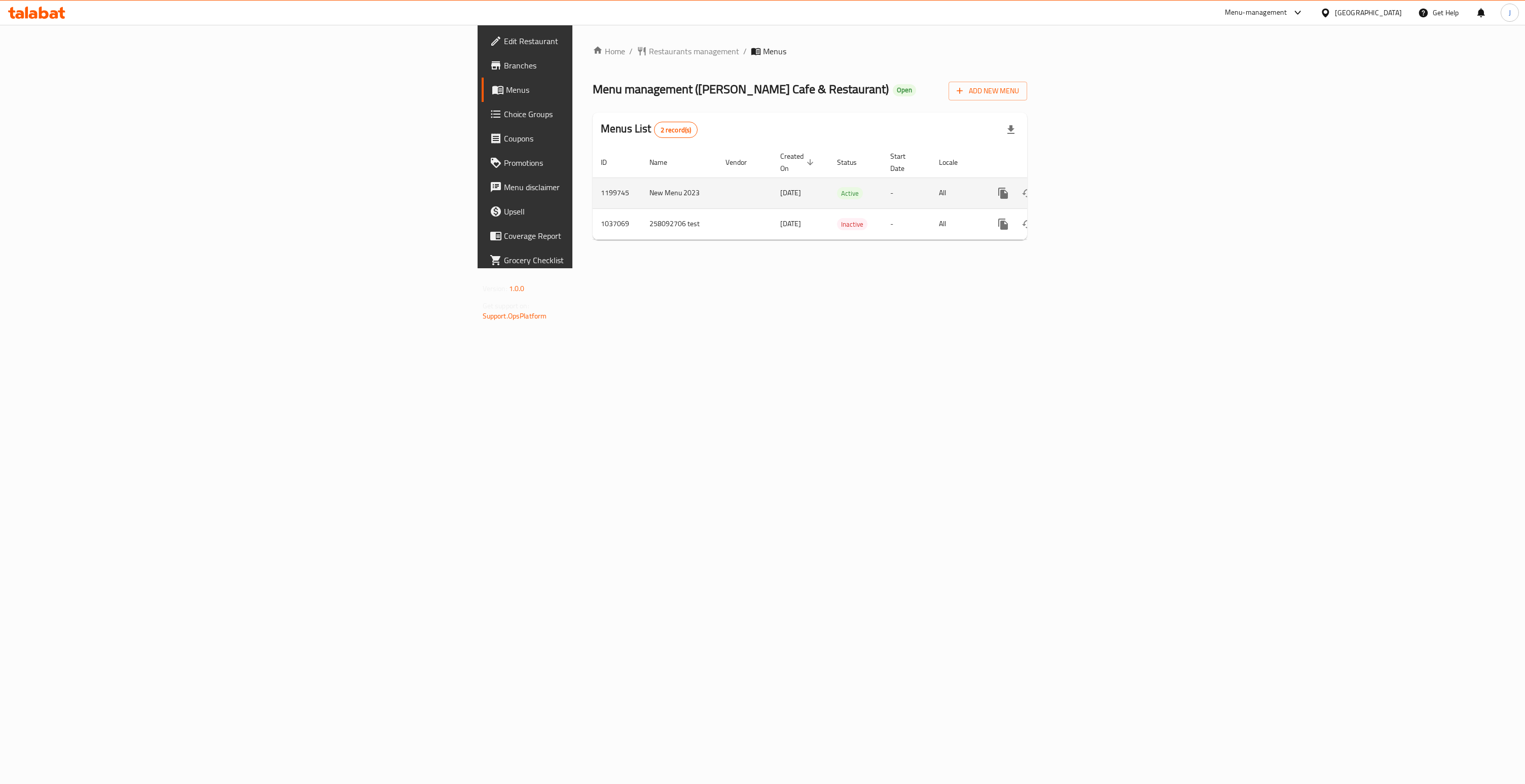  What do you see at coordinates (1256, 13) in the screenshot?
I see `div: Menu-management` at bounding box center [1256, 13].